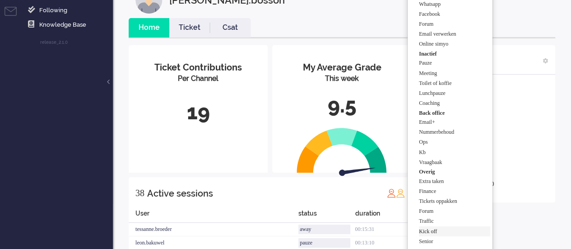  Describe the element at coordinates (230, 28) in the screenshot. I see `li: Csat` at that location.